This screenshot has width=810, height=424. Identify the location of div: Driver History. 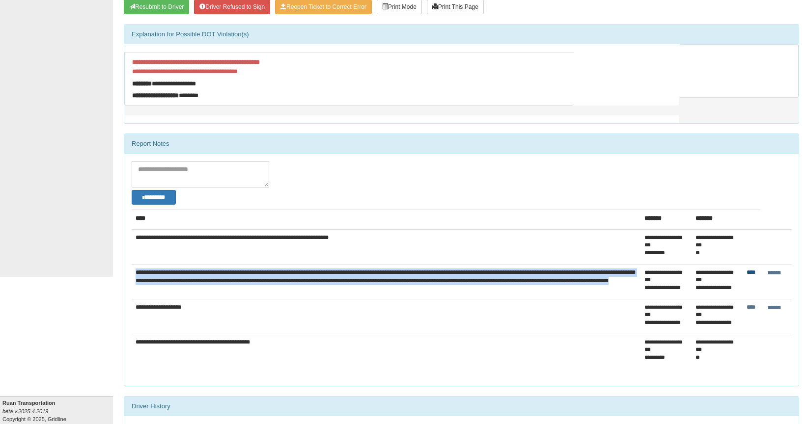
(461, 407).